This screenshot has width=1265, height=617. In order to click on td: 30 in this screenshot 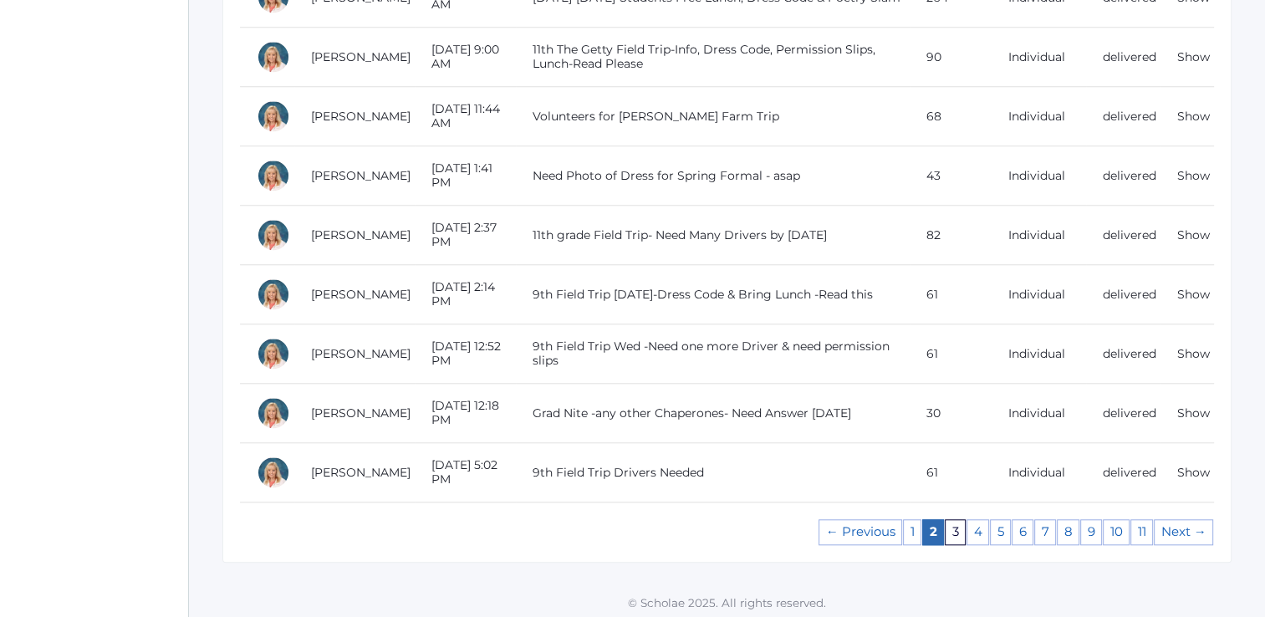, I will do `click(950, 413)`.